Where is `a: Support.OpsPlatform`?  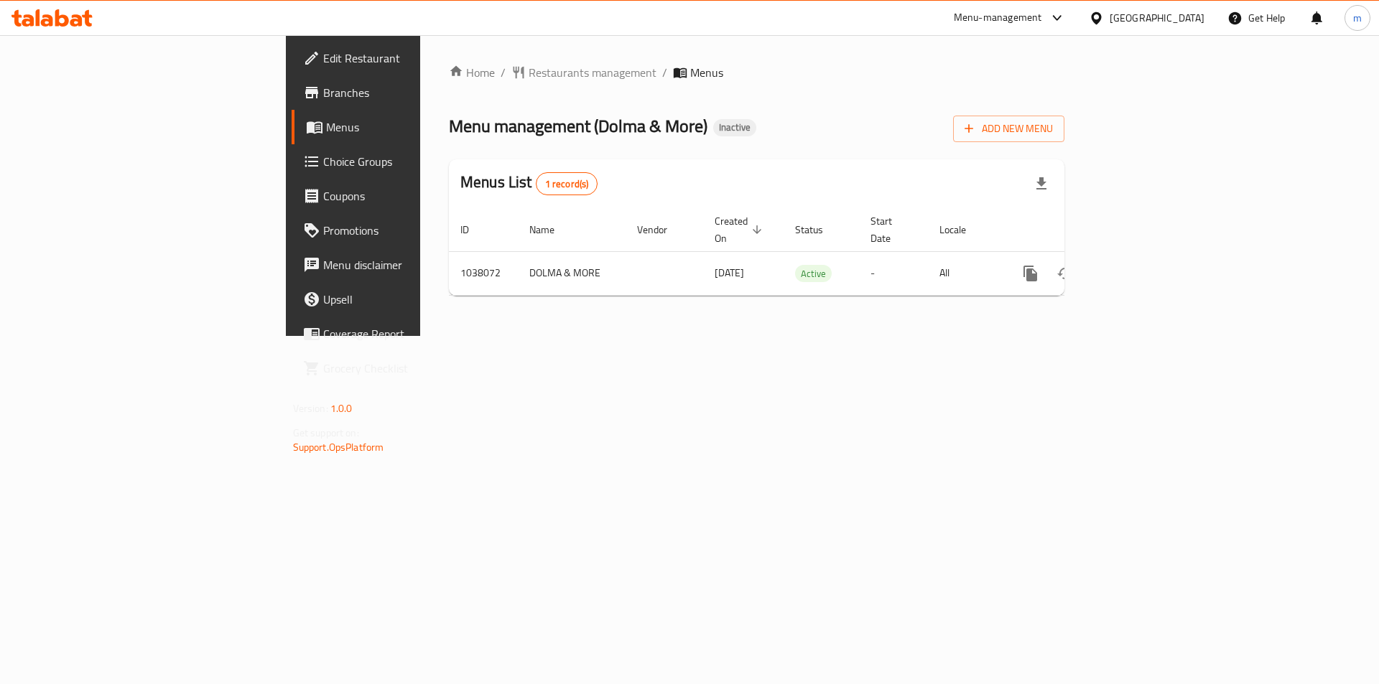
a: Support.OpsPlatform is located at coordinates (338, 447).